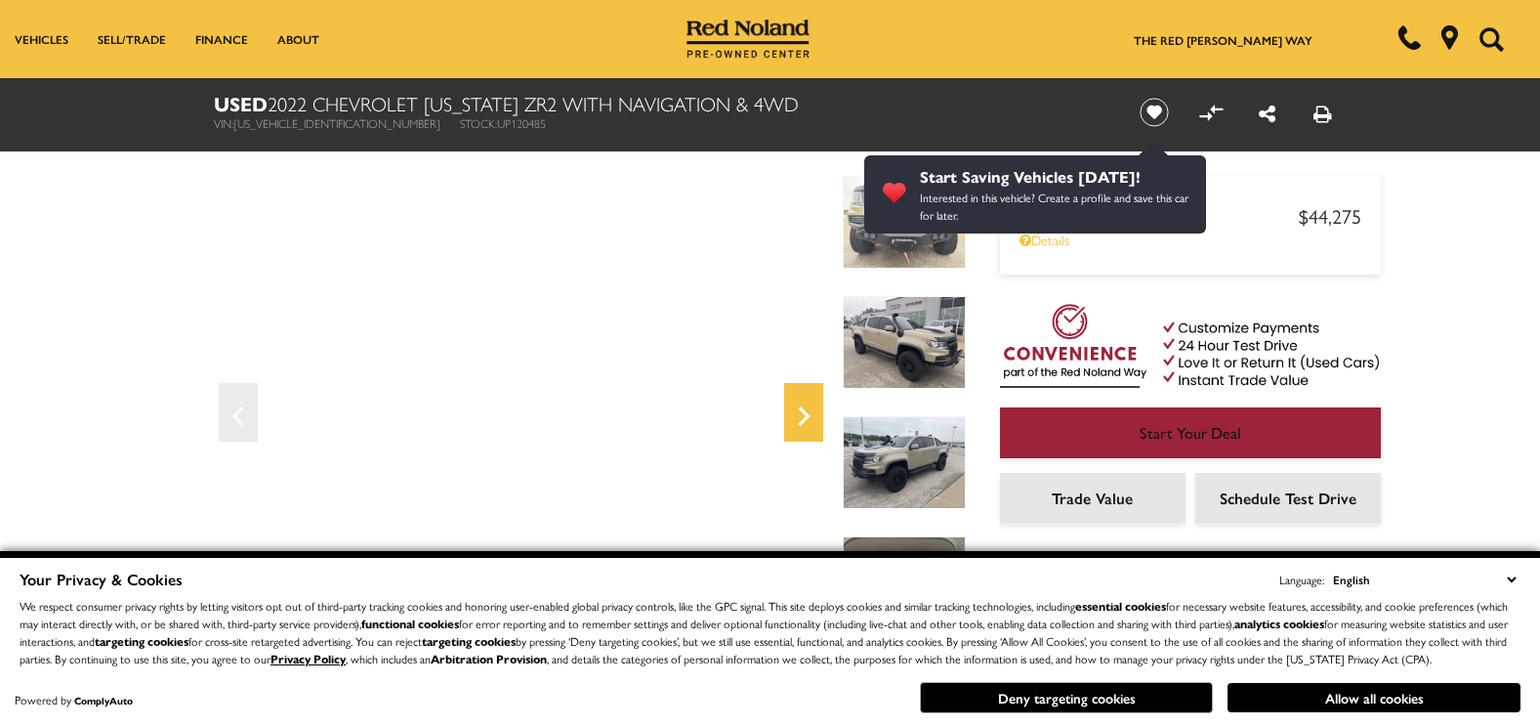  I want to click on a: Schedule Test Drive, so click(1288, 498).